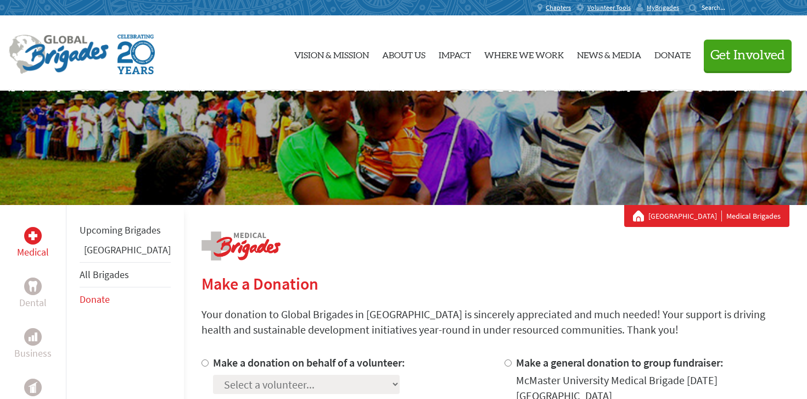  I want to click on div: Medical, so click(33, 236).